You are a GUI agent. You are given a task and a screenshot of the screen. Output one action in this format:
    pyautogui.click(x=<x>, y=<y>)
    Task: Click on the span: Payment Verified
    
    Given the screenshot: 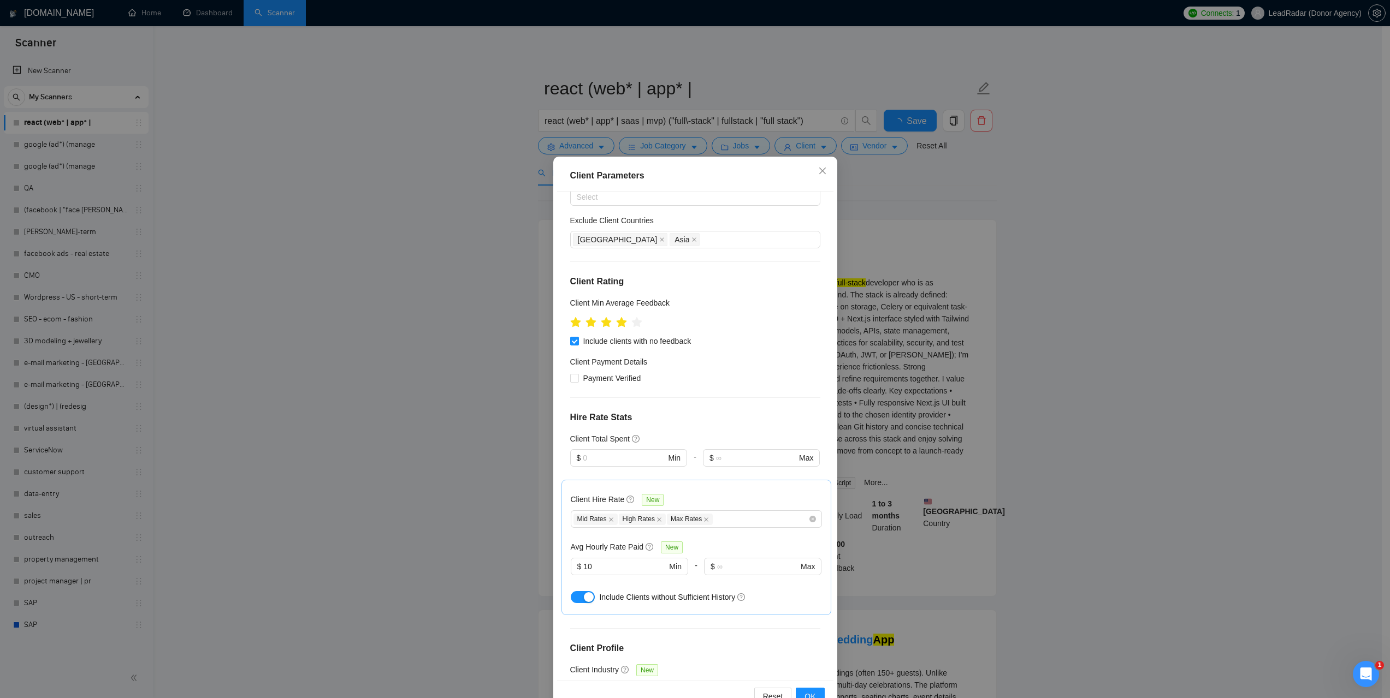 What is the action you would take?
    pyautogui.click(x=612, y=378)
    